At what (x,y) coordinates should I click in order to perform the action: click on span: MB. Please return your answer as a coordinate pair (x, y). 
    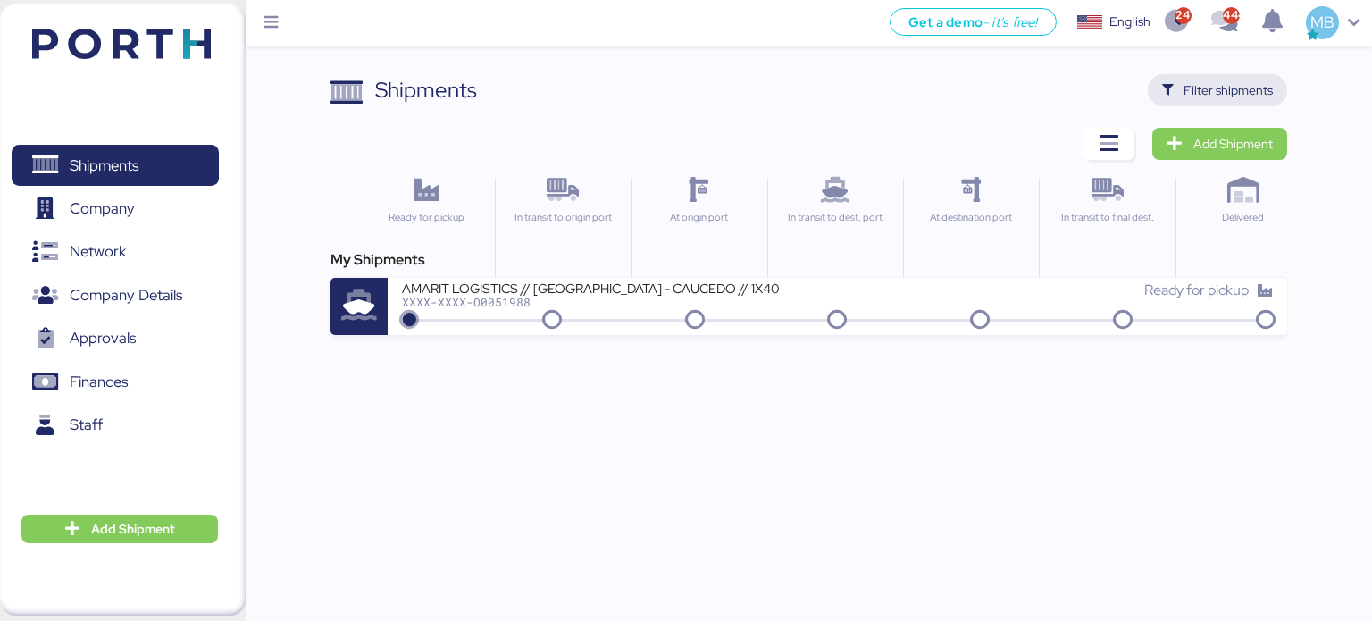
    Looking at the image, I should click on (1322, 22).